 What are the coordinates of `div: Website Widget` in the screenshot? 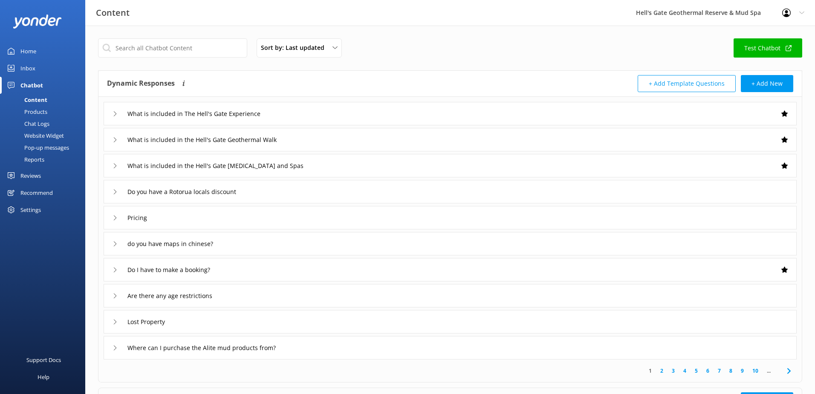 It's located at (35, 136).